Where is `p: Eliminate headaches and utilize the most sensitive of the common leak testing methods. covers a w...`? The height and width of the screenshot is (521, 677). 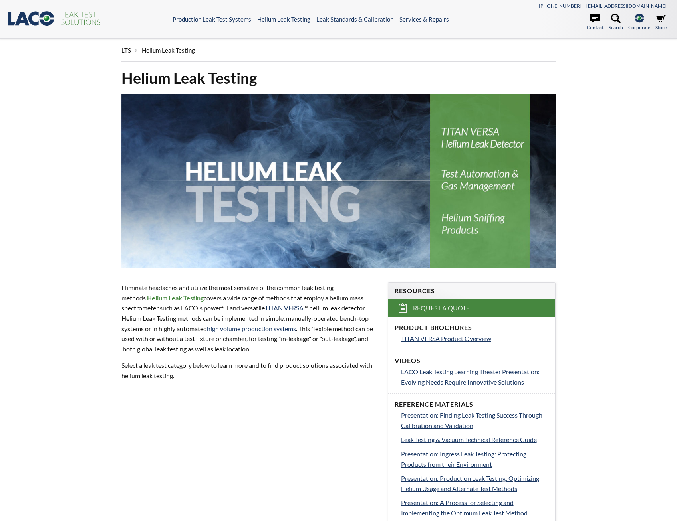 p: Eliminate headaches and utilize the most sensitive of the common leak testing methods. covers a w... is located at coordinates (249, 318).